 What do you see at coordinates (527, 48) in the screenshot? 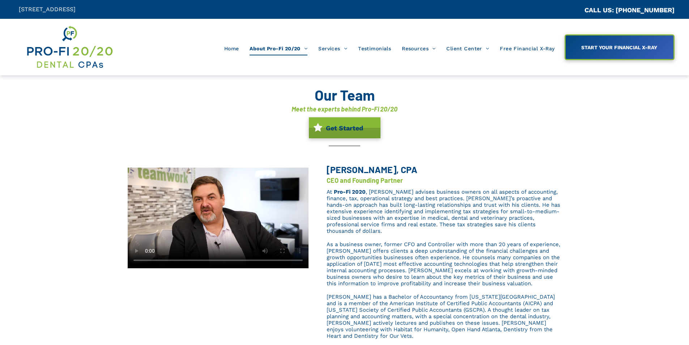
I see `a: Free Financial X-Ray` at bounding box center [527, 48].